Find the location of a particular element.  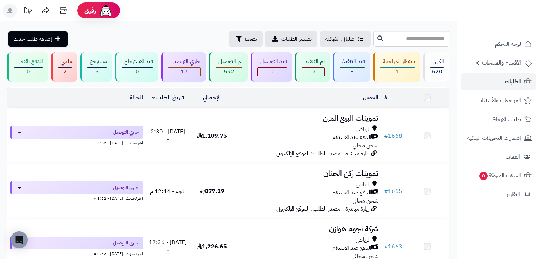

a: بانتظار المراجعة 1 is located at coordinates (397, 67).